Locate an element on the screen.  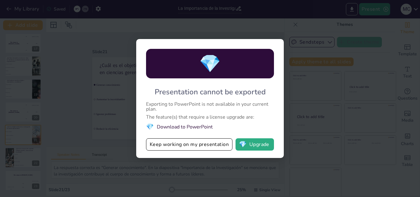
div: Exporting to PowerPoint is not available in your current plan. is located at coordinates (210, 107).